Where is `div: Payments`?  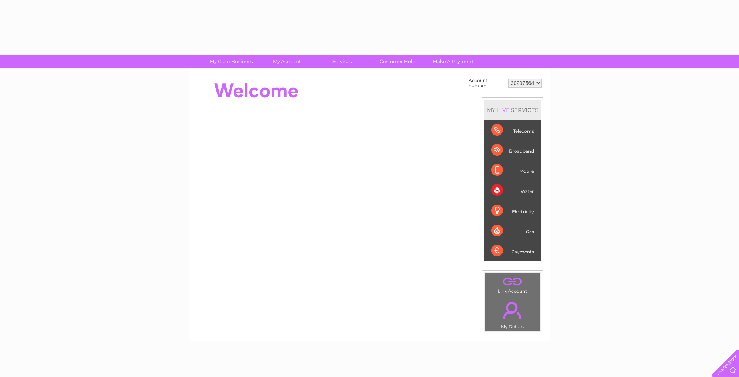
div: Payments is located at coordinates (512, 251).